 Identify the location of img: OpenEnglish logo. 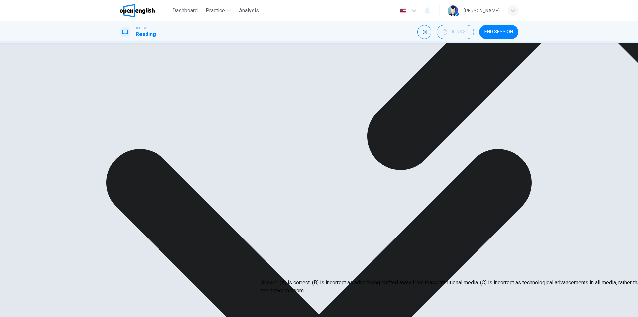
(137, 11).